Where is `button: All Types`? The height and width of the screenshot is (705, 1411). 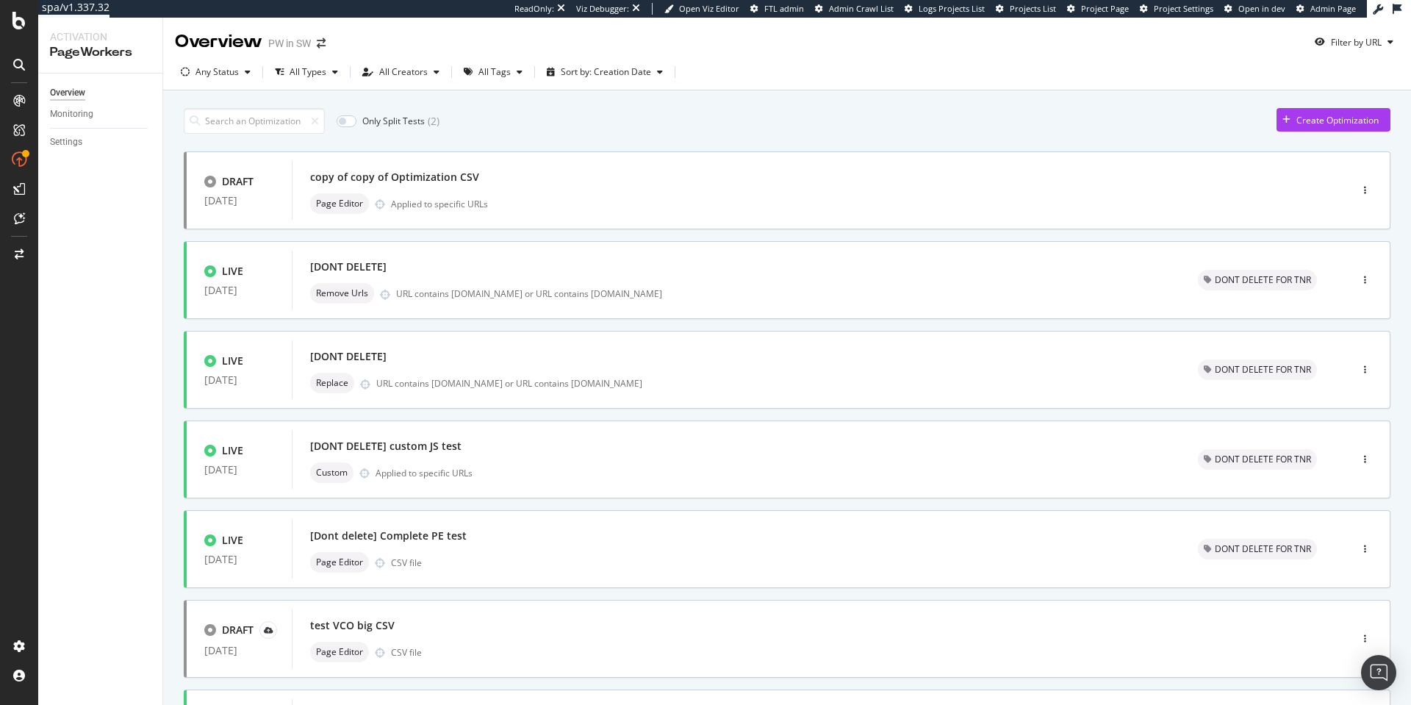 button: All Types is located at coordinates (306, 72).